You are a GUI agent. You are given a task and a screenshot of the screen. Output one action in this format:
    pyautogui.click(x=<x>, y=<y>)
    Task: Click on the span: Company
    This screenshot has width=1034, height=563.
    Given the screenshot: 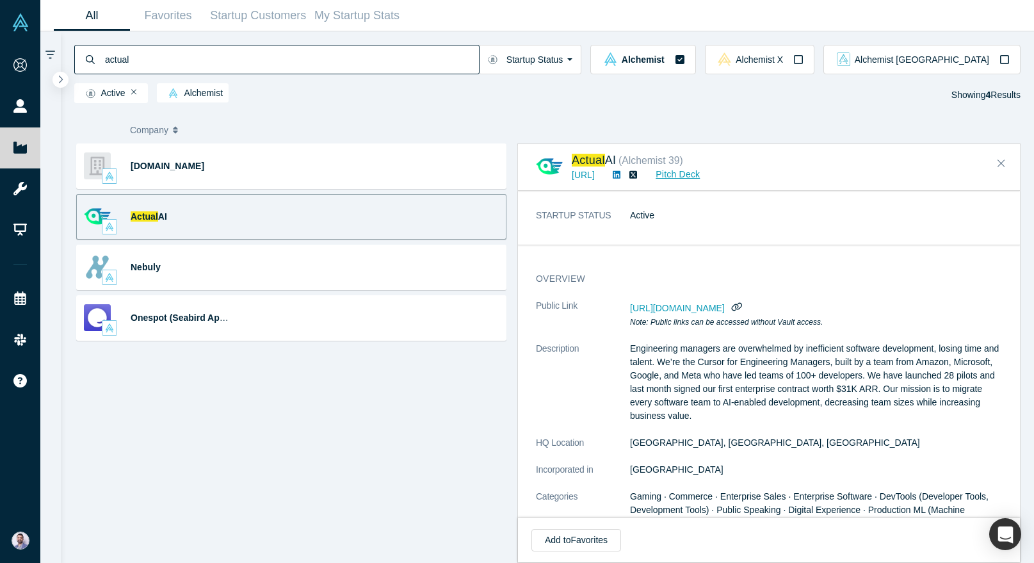 What is the action you would take?
    pyautogui.click(x=149, y=130)
    